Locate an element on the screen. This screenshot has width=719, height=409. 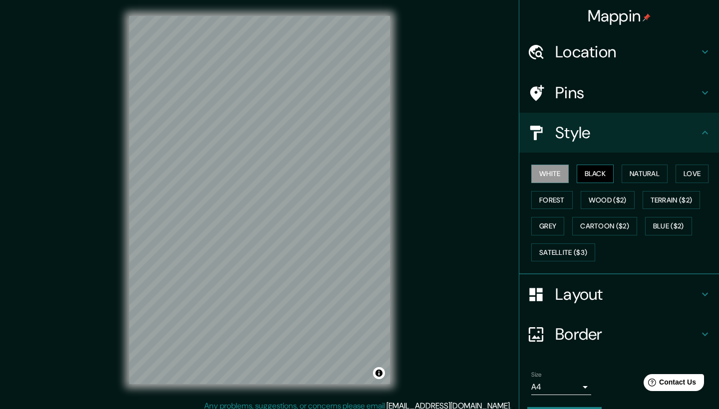
div: Border is located at coordinates (619, 334).